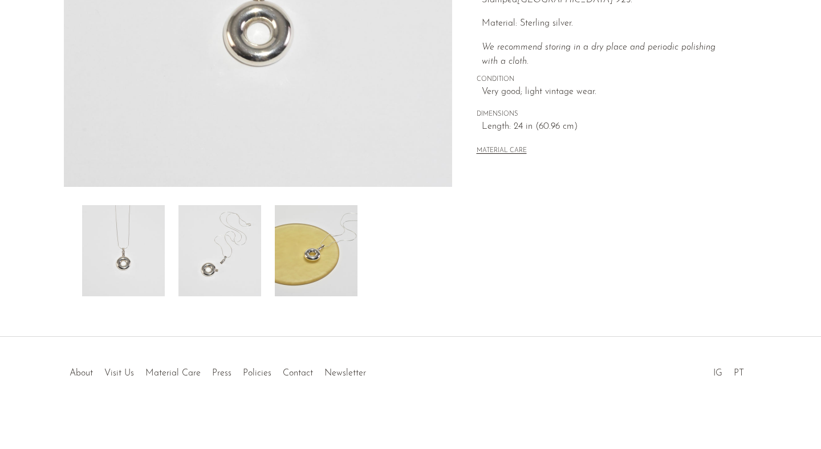  Describe the element at coordinates (607, 24) in the screenshot. I see `p: Material: Sterling silver.` at that location.